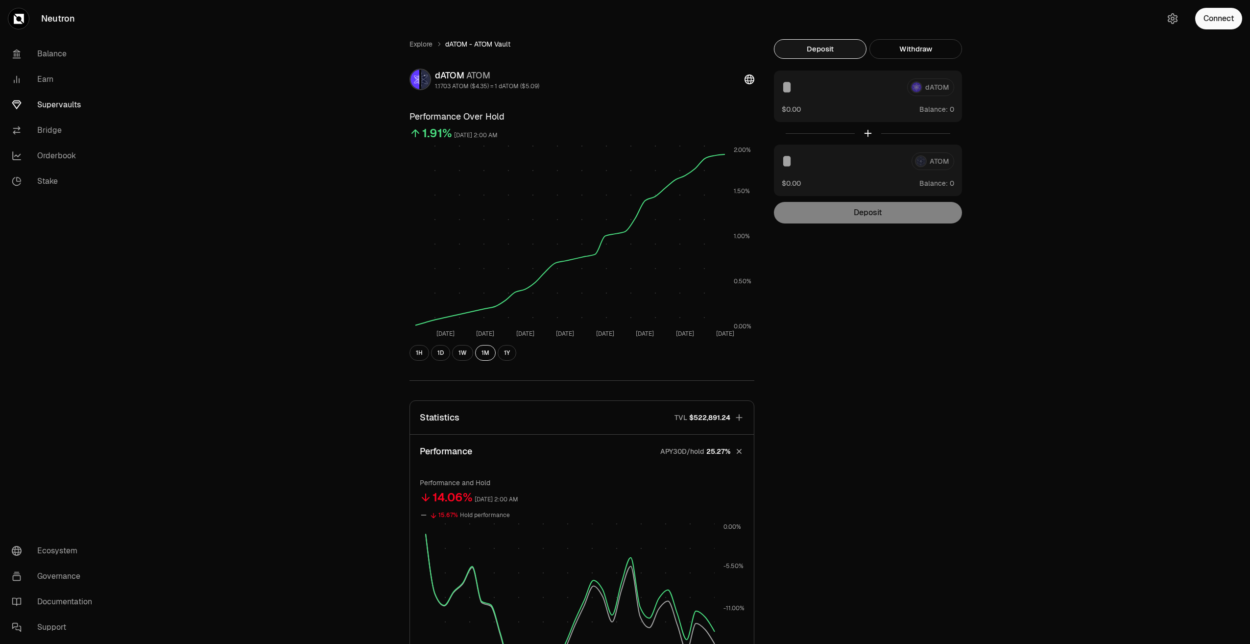 The width and height of the screenshot is (1250, 644). Describe the element at coordinates (915, 49) in the screenshot. I see `button: Withdraw` at that location.